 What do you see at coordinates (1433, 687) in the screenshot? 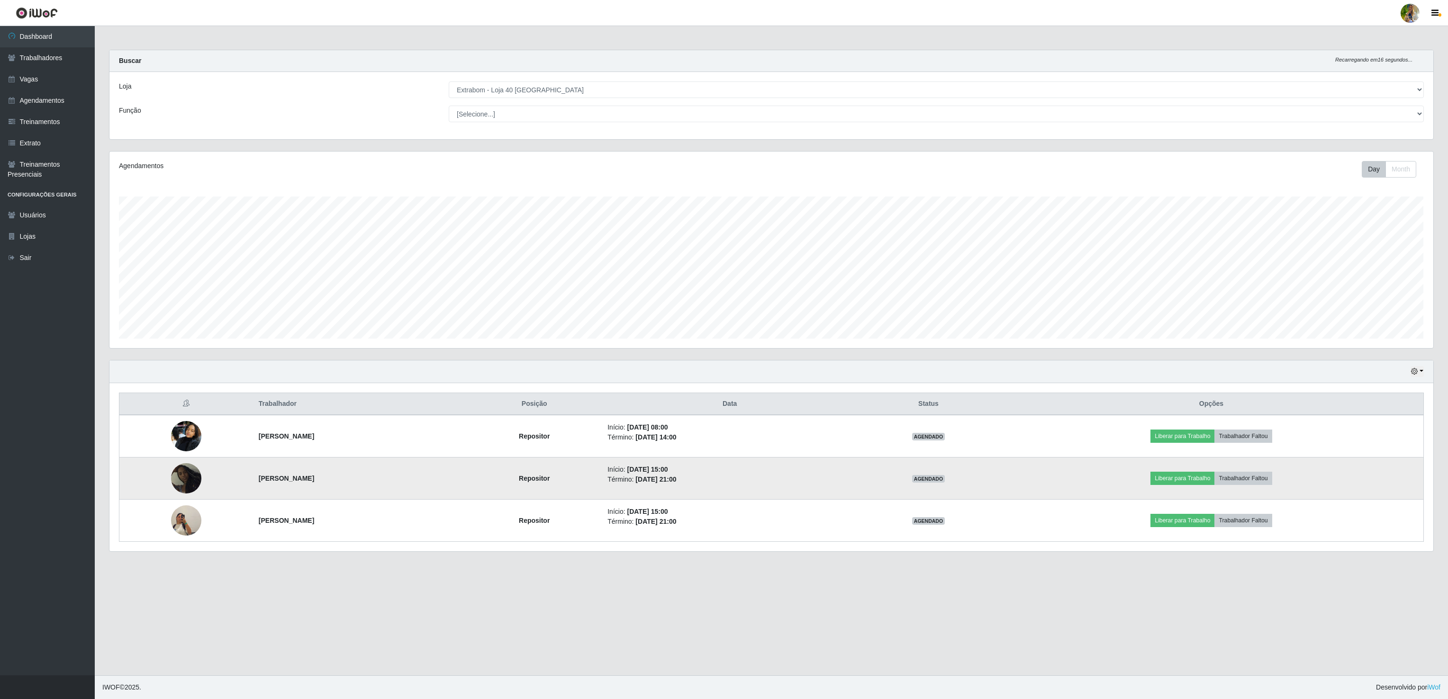
I see `a: iWof` at bounding box center [1433, 687].